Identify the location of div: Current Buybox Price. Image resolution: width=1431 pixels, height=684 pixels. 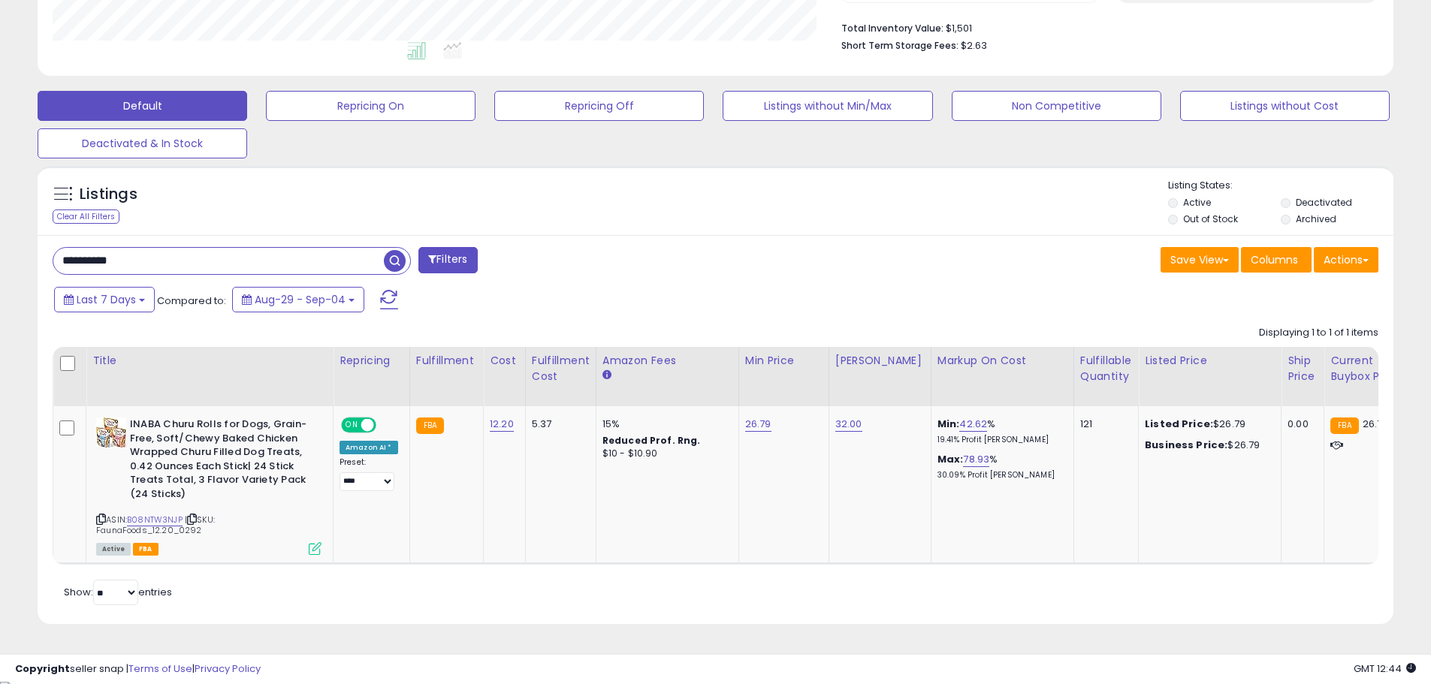
(1368, 369).